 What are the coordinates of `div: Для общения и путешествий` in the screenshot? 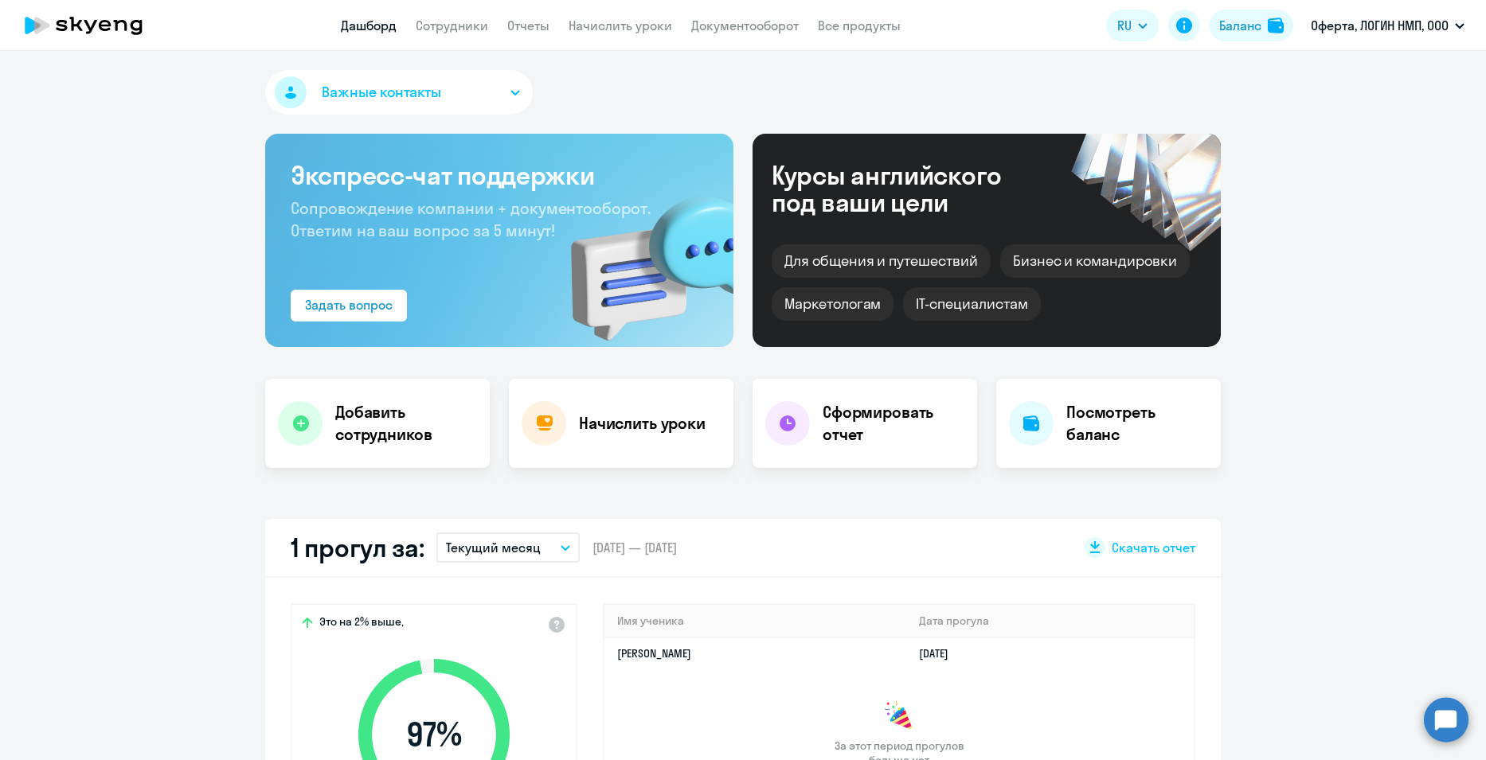 It's located at (881, 261).